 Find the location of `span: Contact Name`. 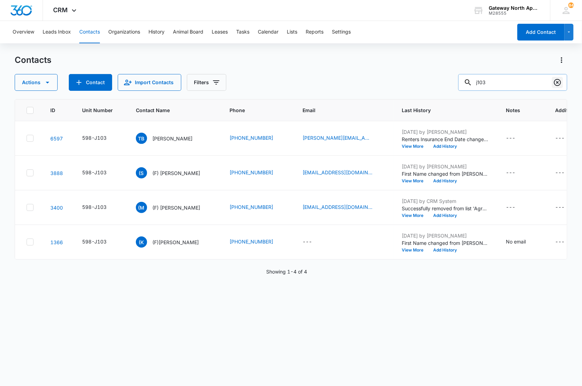

span: Contact Name is located at coordinates (169, 110).